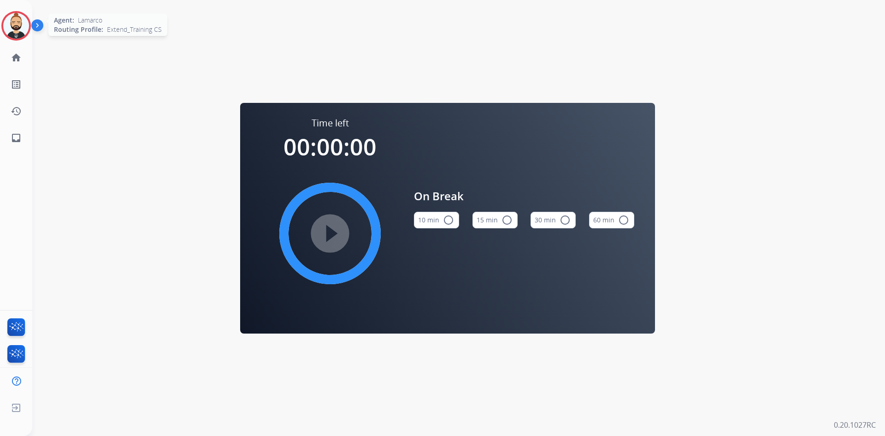 This screenshot has height=436, width=885. What do you see at coordinates (855, 425) in the screenshot?
I see `p: 0.20.1027RC` at bounding box center [855, 425].